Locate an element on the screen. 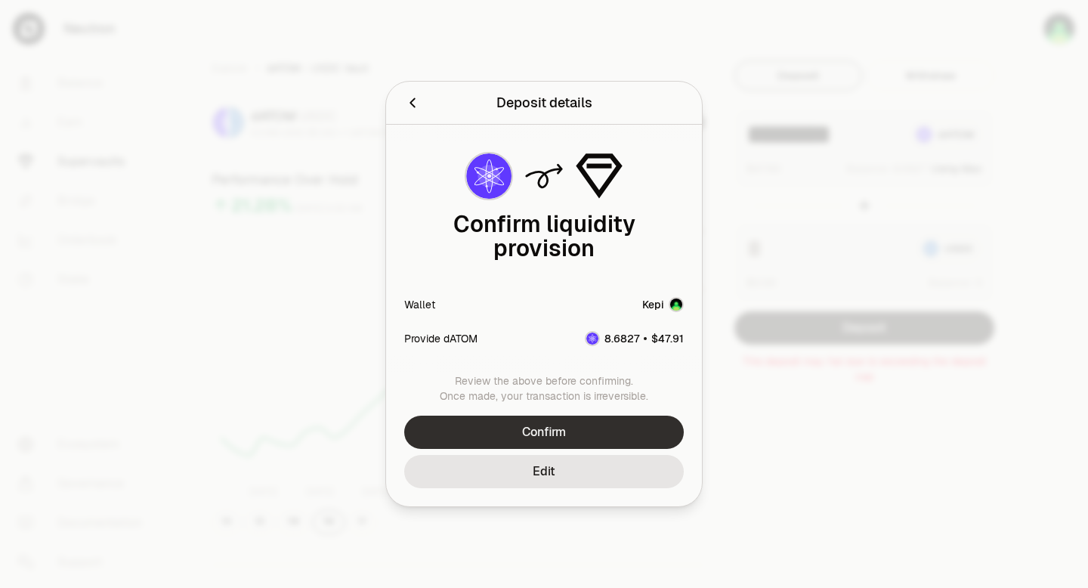 This screenshot has width=1088, height=588. button: KepiAccount Image is located at coordinates (663, 305).